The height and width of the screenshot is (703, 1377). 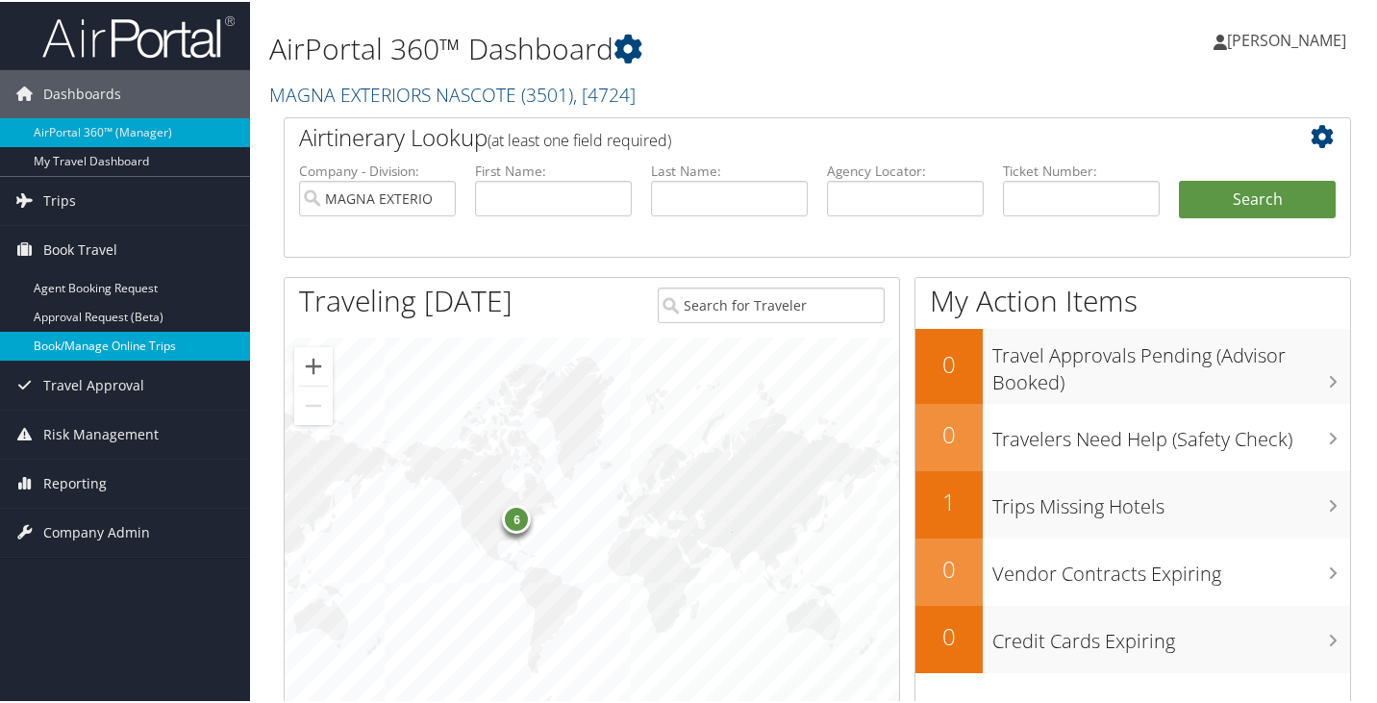 What do you see at coordinates (635, 47) in the screenshot?
I see `h1: AirPortal 360™ Dashboard` at bounding box center [635, 47].